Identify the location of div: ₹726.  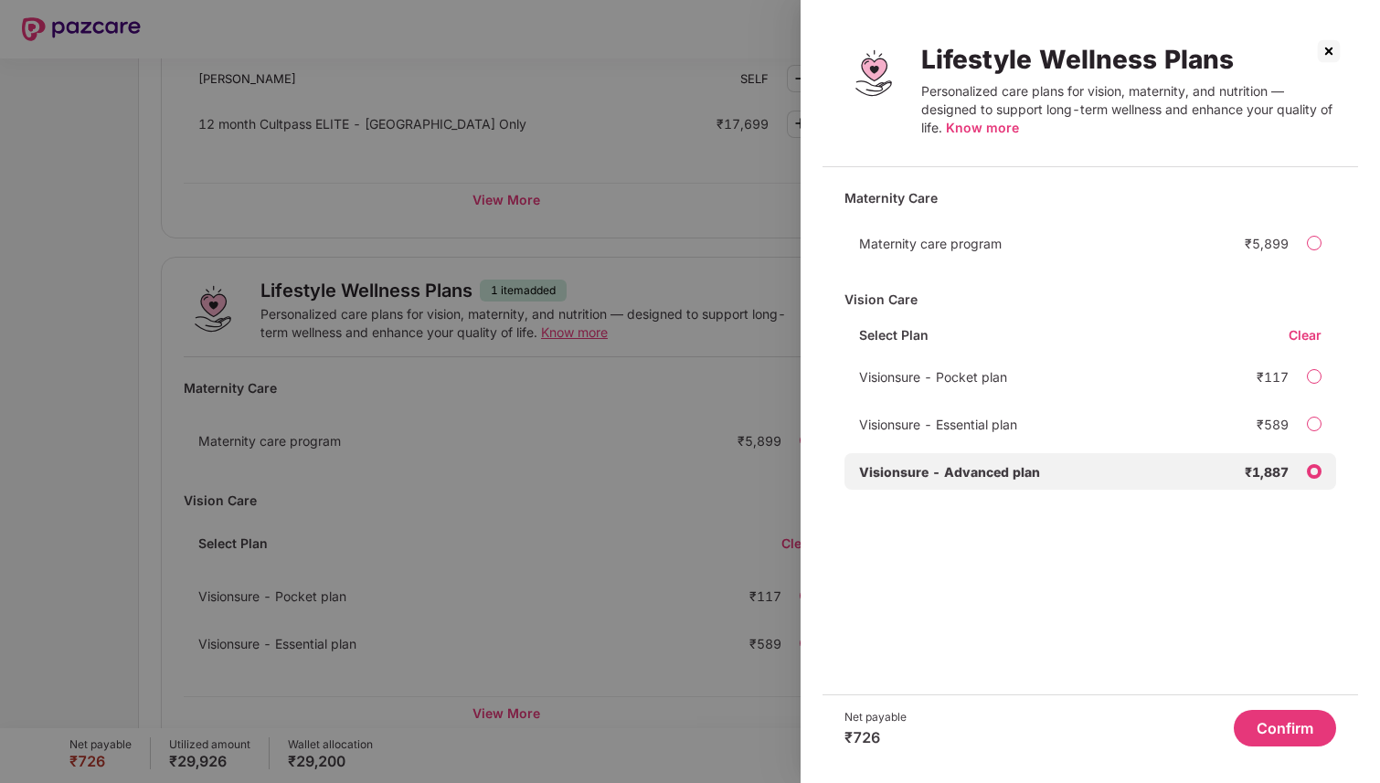
(876, 738).